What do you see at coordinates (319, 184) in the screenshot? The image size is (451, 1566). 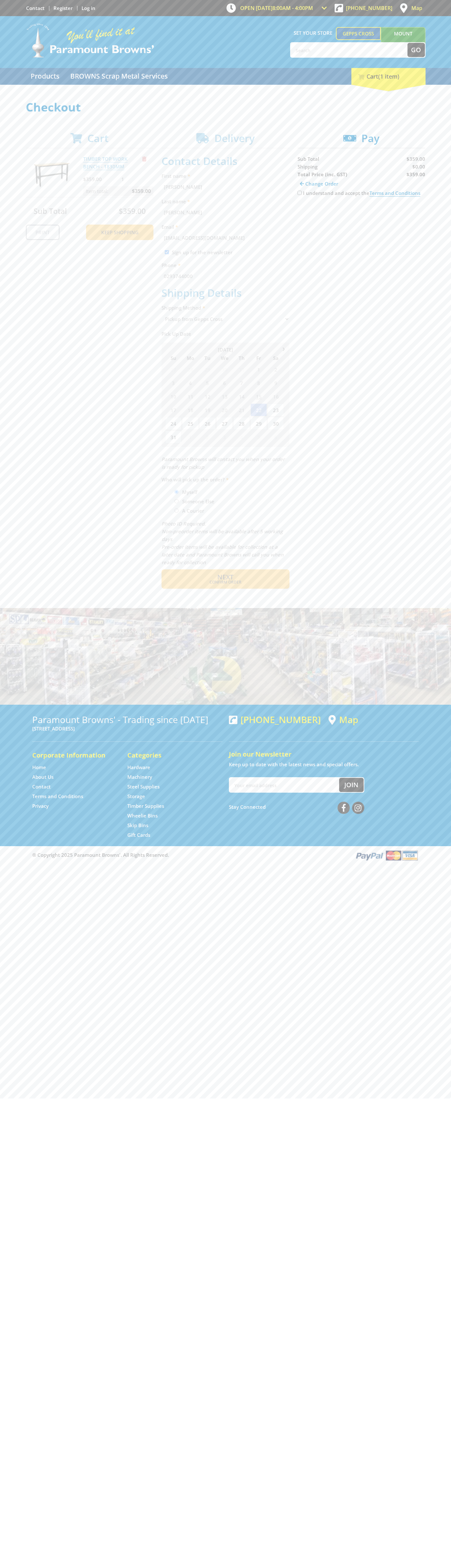 I see `a: Change Order` at bounding box center [319, 184].